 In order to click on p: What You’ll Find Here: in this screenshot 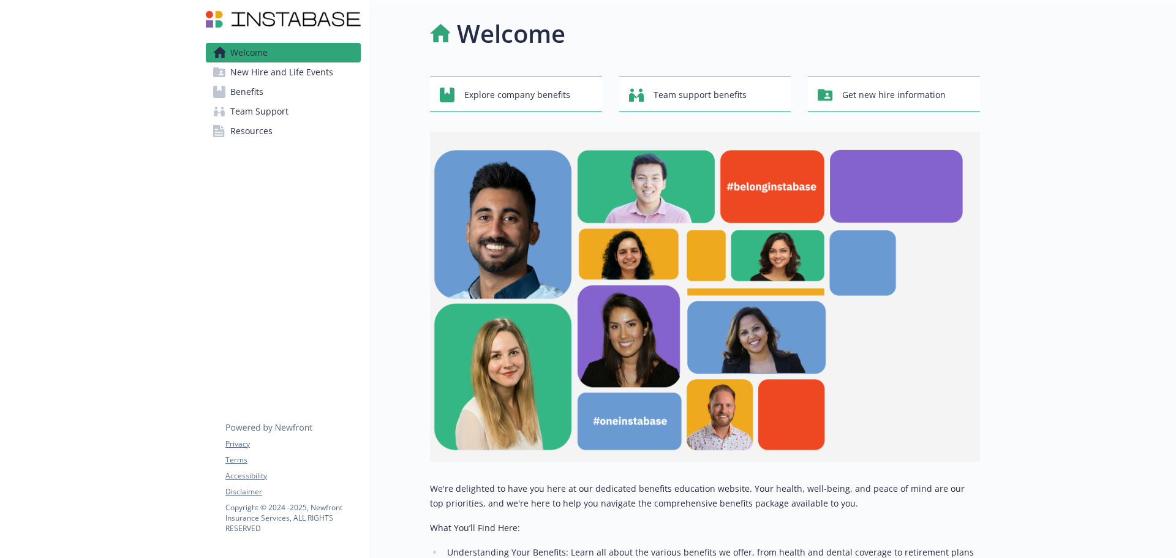, I will do `click(705, 528)`.